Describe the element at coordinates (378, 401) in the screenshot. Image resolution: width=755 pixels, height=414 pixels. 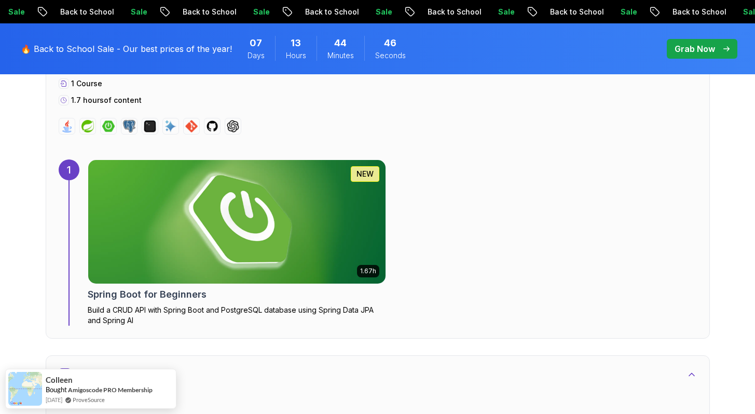
I see `h2: Spring Framework` at that location.